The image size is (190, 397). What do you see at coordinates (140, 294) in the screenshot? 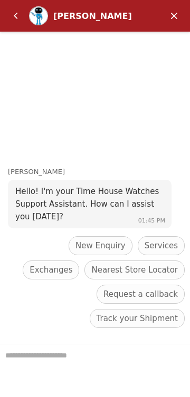
I see `div: Request a callback` at bounding box center [140, 294].